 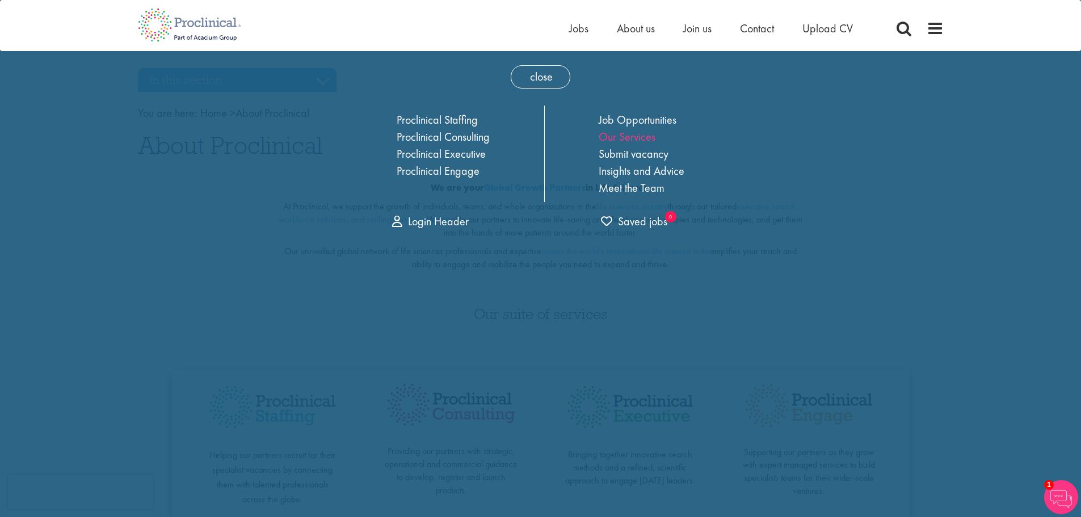 I want to click on a: Contact, so click(x=757, y=28).